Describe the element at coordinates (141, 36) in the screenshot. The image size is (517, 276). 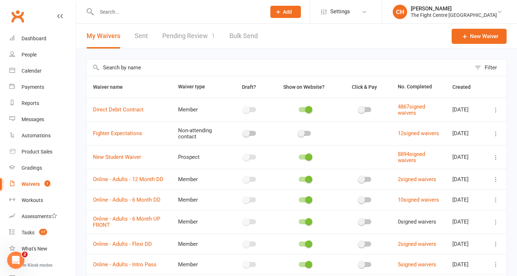
I see `a: Sent` at that location.